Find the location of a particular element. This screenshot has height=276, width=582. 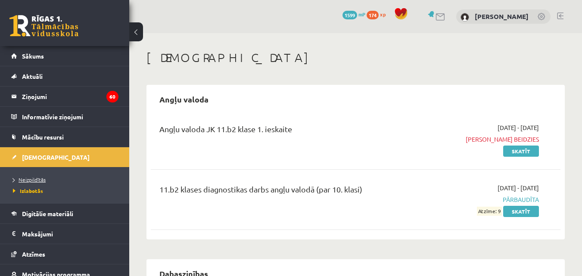

legend: Maksājumi is located at coordinates (70, 234).